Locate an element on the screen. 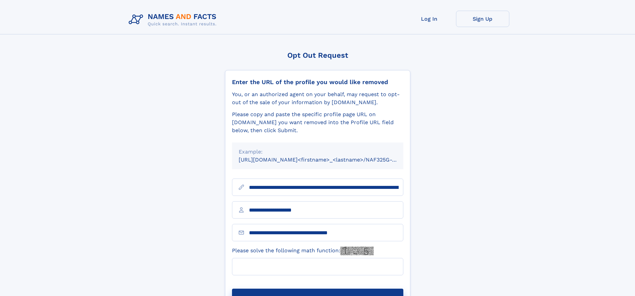 This screenshot has width=635, height=296. div: Enter the URL of the profile you would like removed is located at coordinates (318, 82).